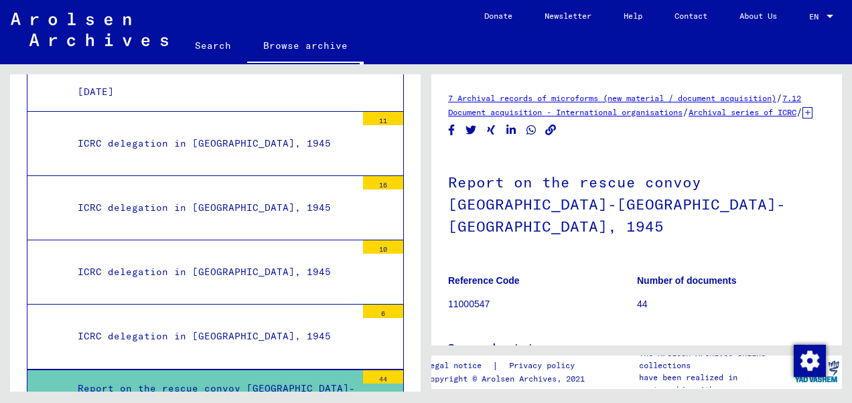 The width and height of the screenshot is (852, 403). What do you see at coordinates (508, 379) in the screenshot?
I see `p: Copyright © Arolsen Archives, 2021` at bounding box center [508, 379].